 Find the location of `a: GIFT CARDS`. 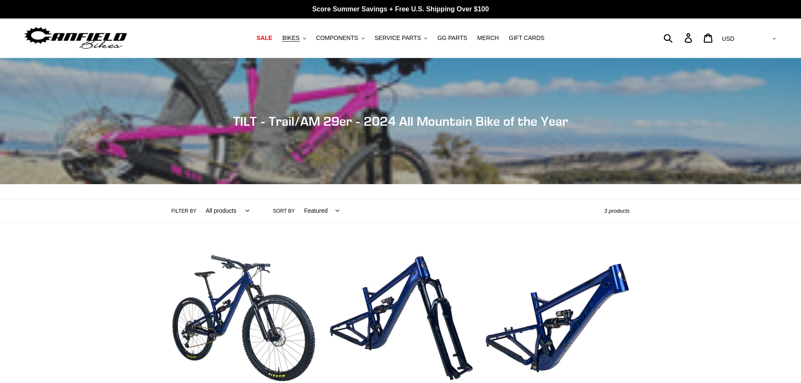

a: GIFT CARDS is located at coordinates (526, 38).